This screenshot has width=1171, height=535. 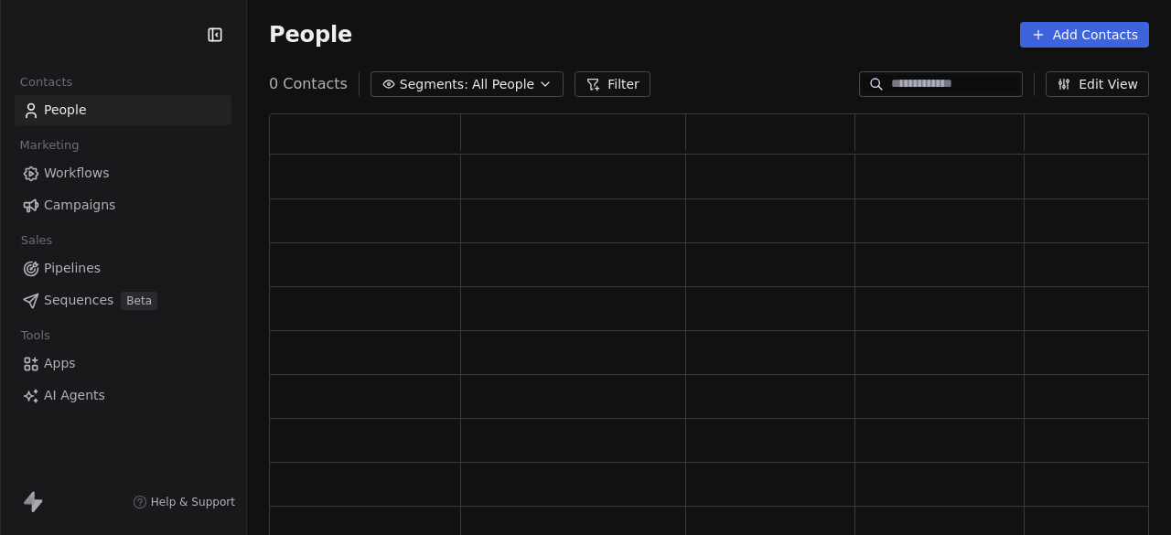 I want to click on button: Filter, so click(x=612, y=84).